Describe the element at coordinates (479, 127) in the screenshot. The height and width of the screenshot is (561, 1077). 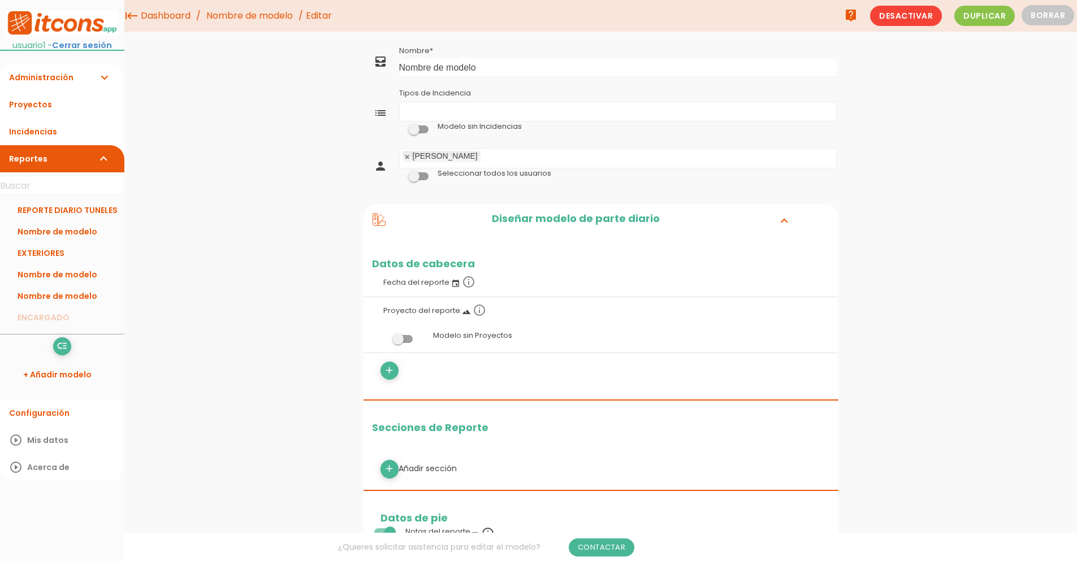
I see `label: Modelo sin Incidencias` at that location.